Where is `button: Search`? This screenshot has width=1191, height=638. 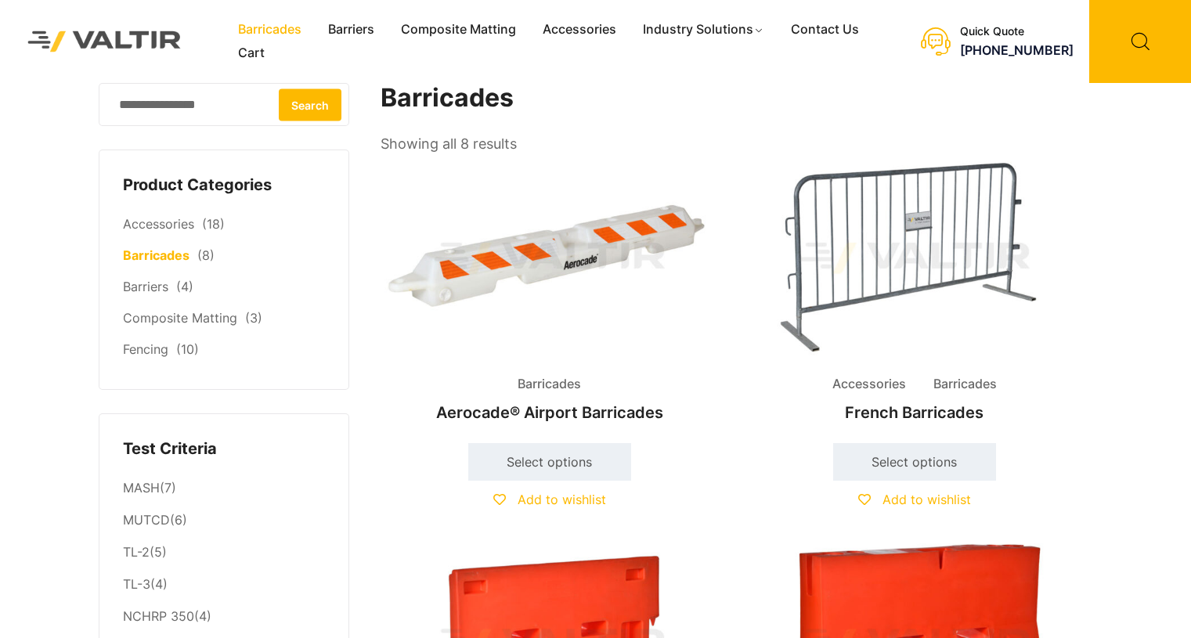
button: Search is located at coordinates (310, 104).